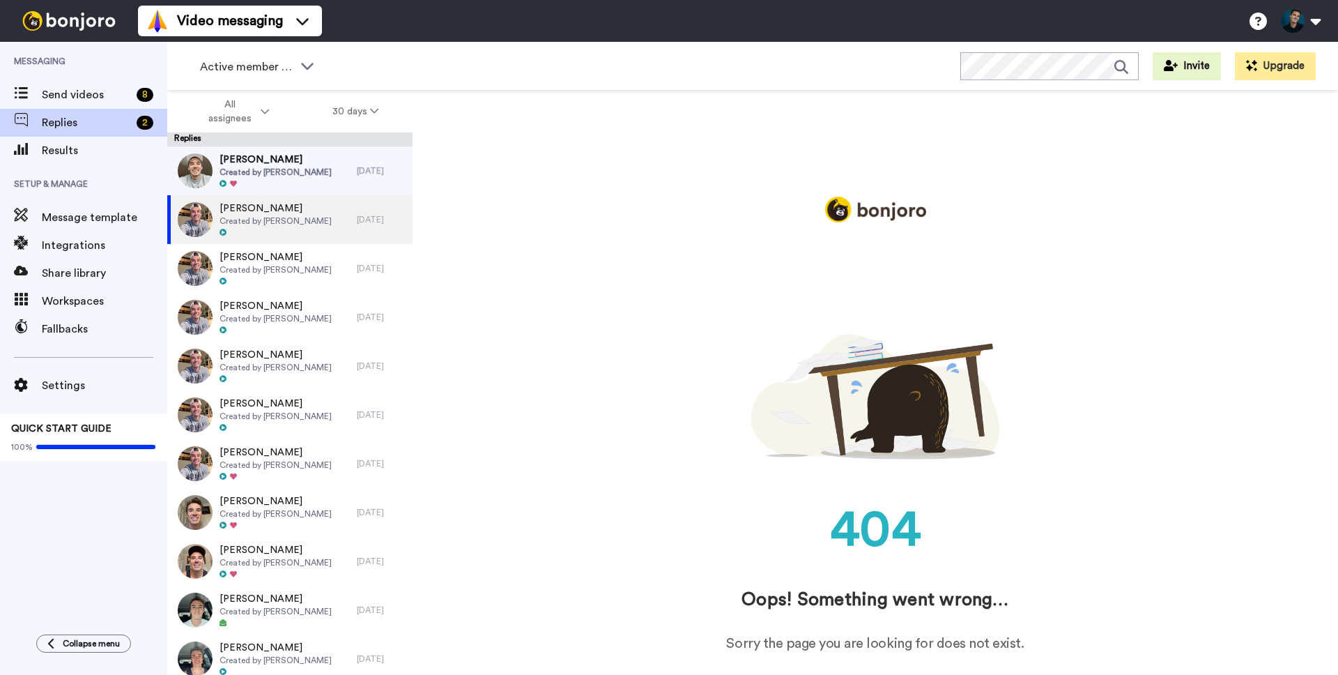  What do you see at coordinates (875, 530) in the screenshot?
I see `div: 404` at bounding box center [875, 530].